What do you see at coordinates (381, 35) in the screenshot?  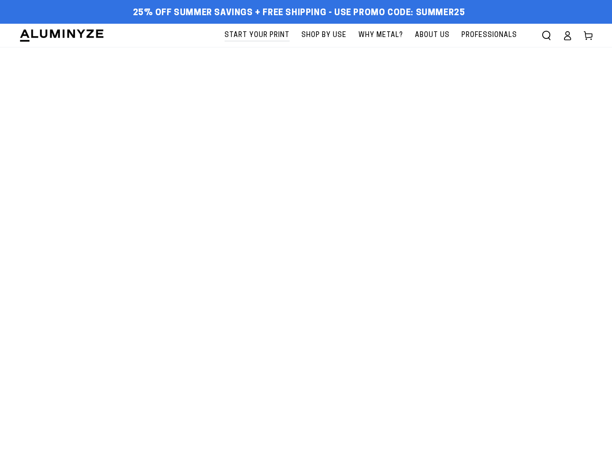 I see `span: Why Metal?` at bounding box center [381, 35].